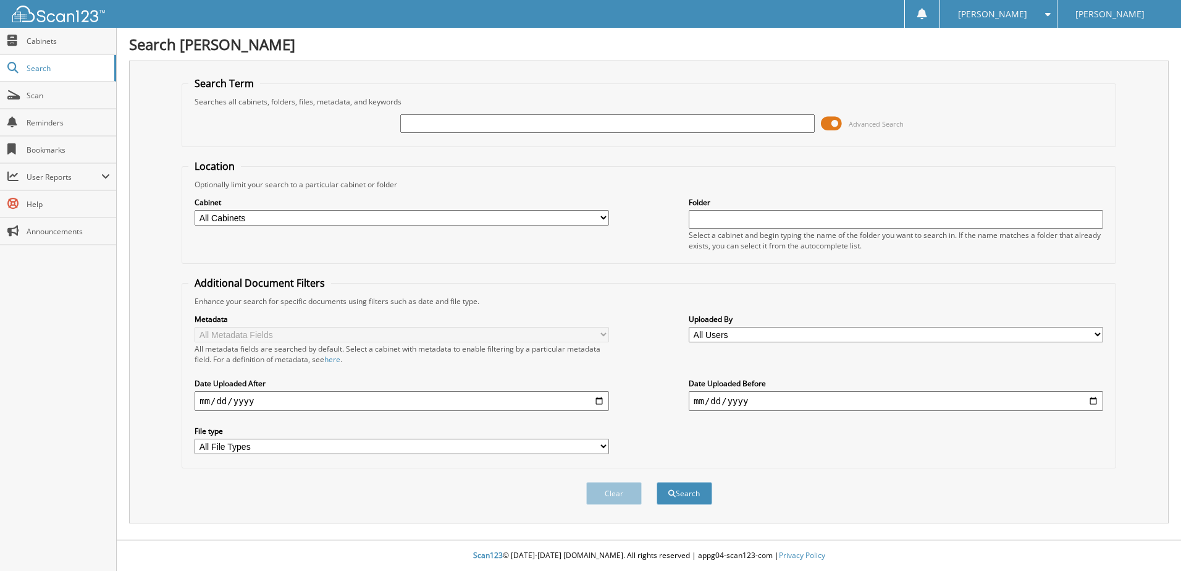 The height and width of the screenshot is (571, 1181). I want to click on label: Folder, so click(895, 202).